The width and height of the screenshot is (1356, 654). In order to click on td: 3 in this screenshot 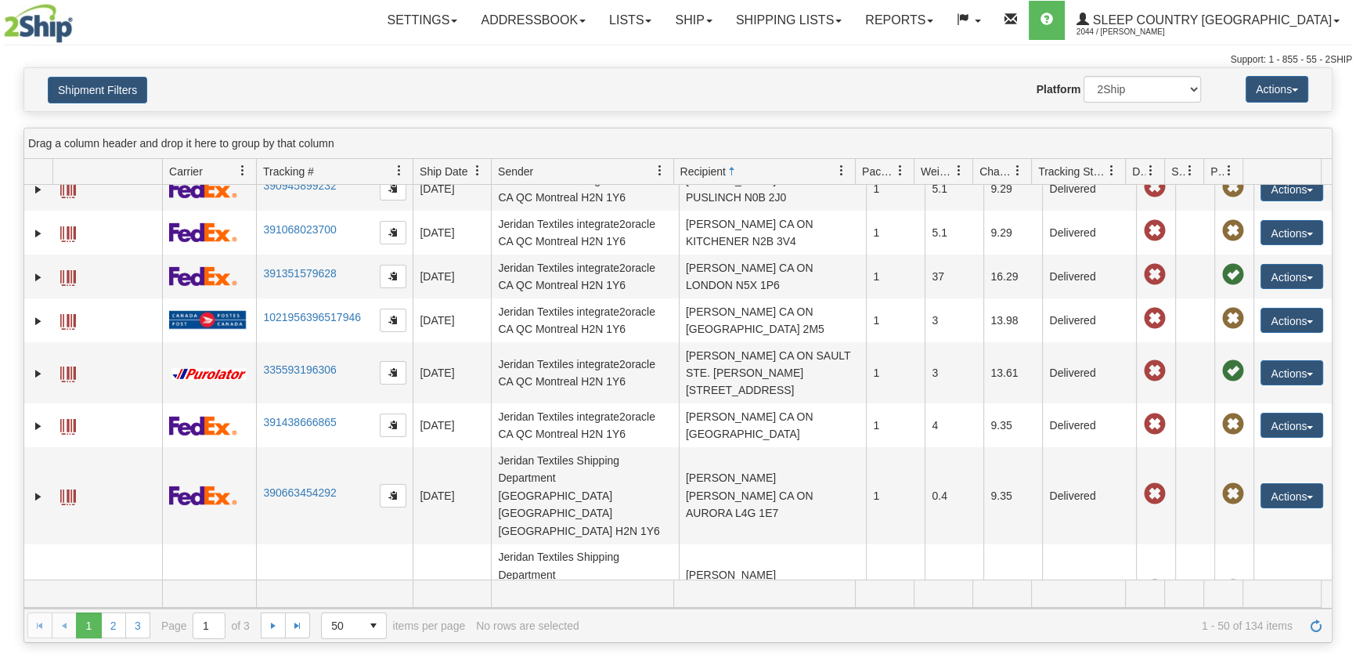, I will do `click(954, 320)`.